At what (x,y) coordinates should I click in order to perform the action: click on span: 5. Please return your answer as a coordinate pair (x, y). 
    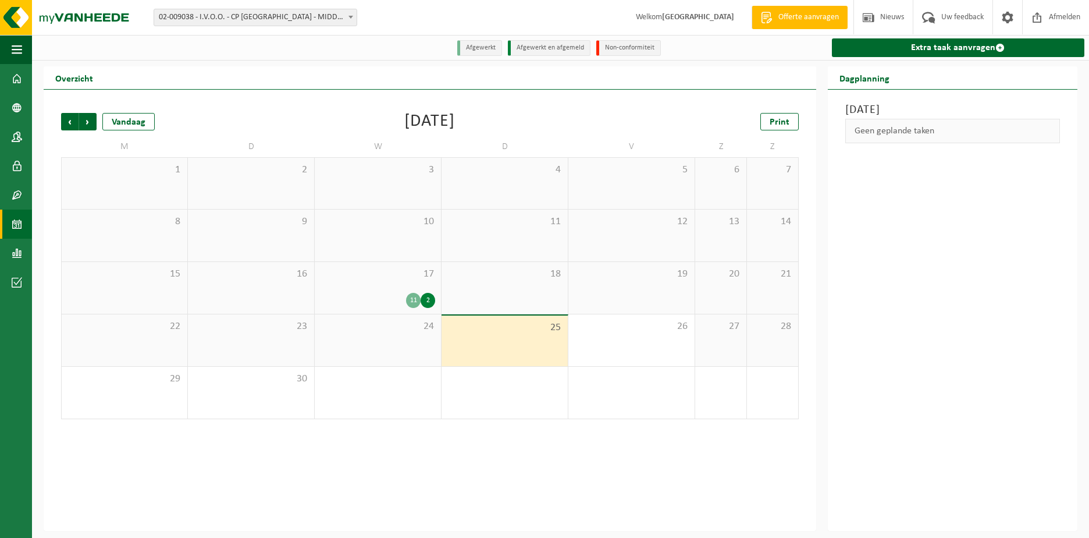
    Looking at the image, I should click on (631, 170).